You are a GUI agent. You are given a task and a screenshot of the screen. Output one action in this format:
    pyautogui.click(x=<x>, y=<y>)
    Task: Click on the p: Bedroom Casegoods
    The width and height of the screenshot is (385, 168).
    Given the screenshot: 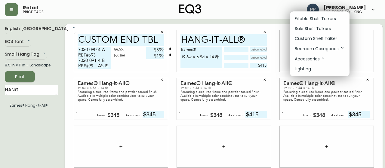 What is the action you would take?
    pyautogui.click(x=320, y=49)
    